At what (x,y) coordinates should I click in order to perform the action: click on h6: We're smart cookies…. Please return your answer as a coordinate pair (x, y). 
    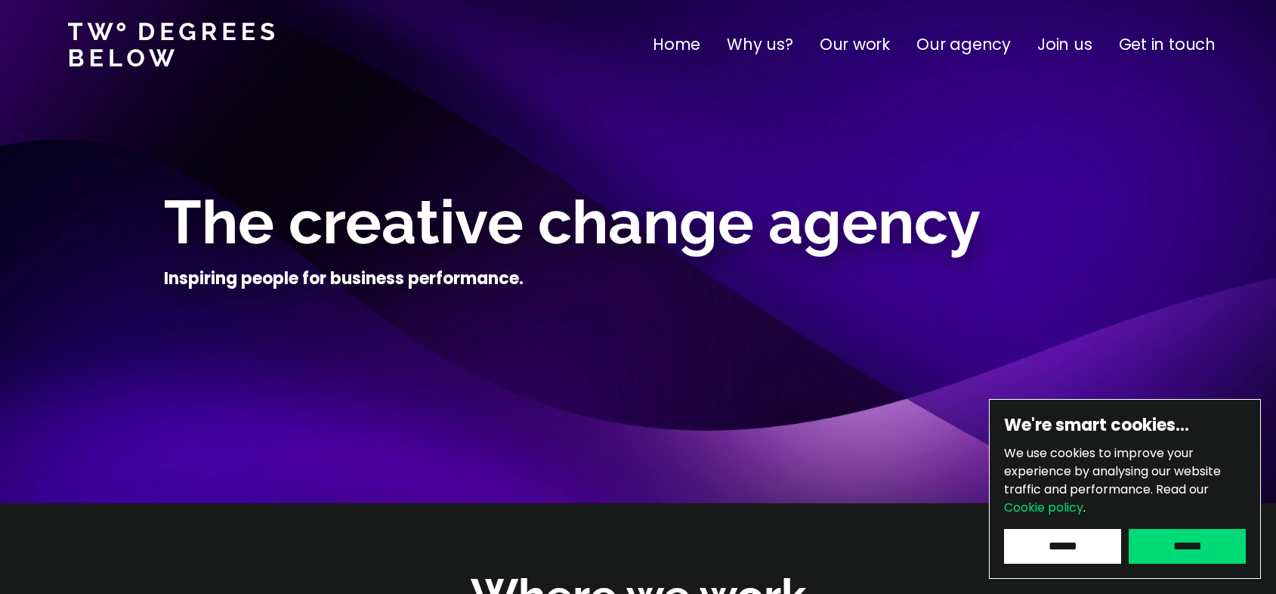
    Looking at the image, I should click on (1125, 425).